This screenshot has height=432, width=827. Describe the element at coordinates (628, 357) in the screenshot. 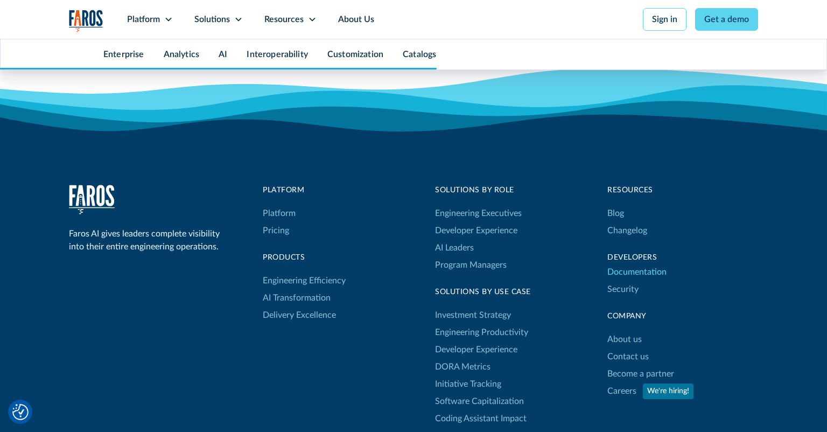

I see `a: Contact us` at that location.